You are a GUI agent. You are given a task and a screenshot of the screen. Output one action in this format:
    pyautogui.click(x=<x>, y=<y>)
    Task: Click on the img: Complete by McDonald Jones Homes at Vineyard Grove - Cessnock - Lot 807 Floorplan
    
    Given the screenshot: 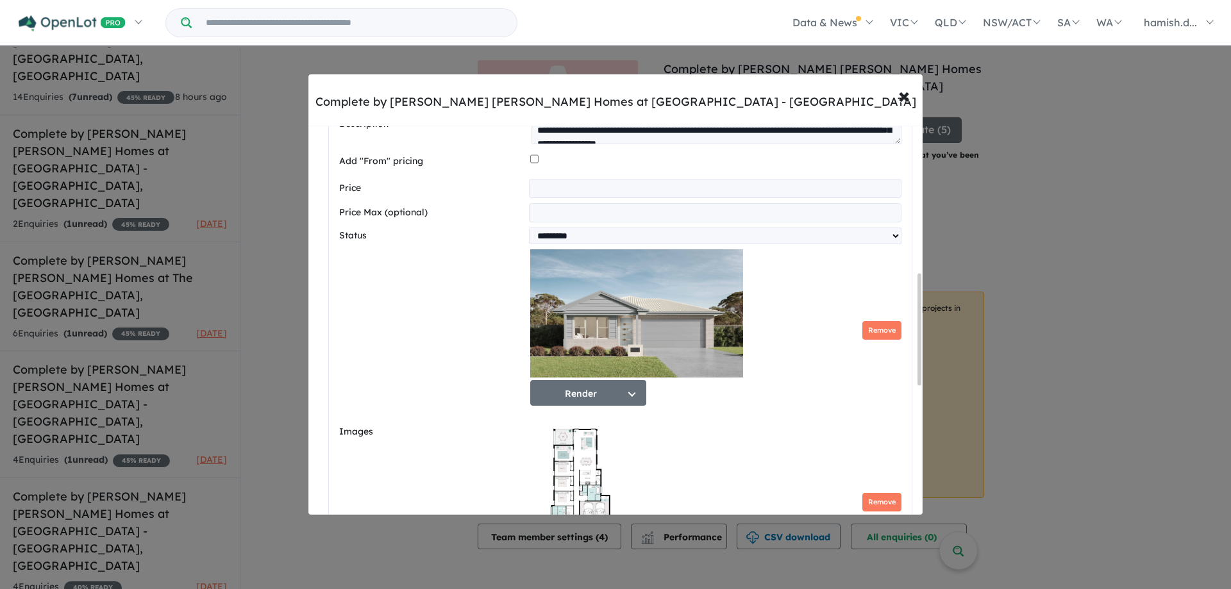 What is the action you would take?
    pyautogui.click(x=580, y=485)
    